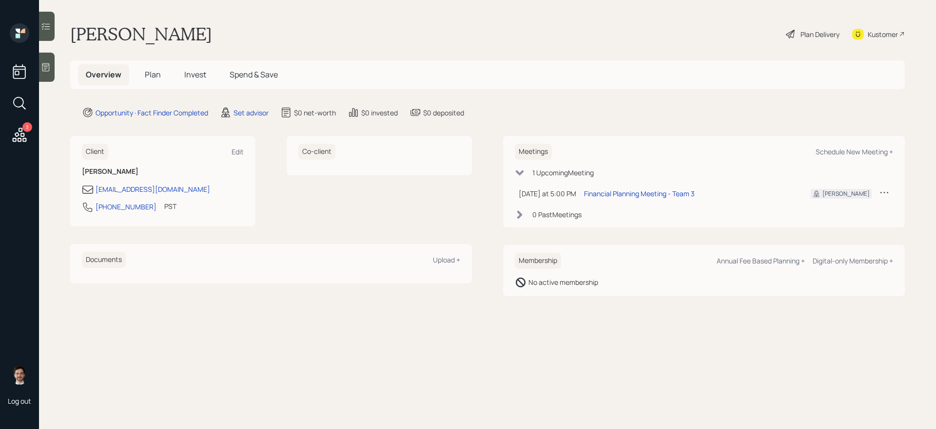  I want to click on div: 0 Past Meeting s, so click(557, 214).